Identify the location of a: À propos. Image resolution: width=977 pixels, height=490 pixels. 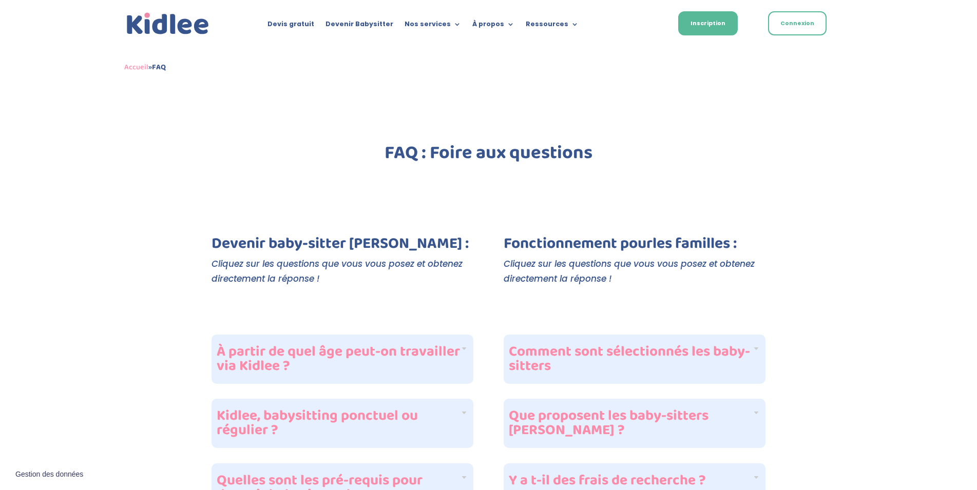
(493, 26).